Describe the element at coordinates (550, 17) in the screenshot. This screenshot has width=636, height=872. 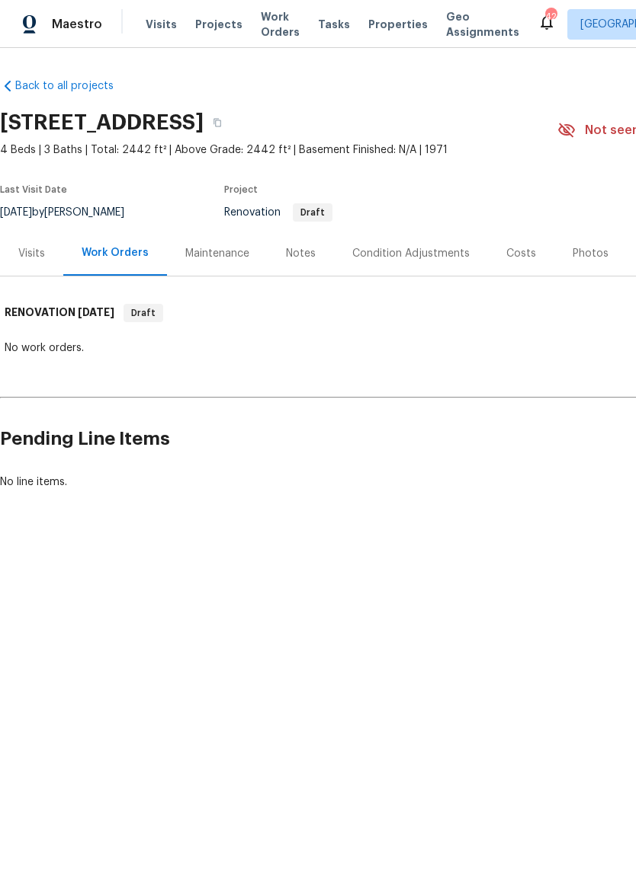
I see `div: 42` at that location.